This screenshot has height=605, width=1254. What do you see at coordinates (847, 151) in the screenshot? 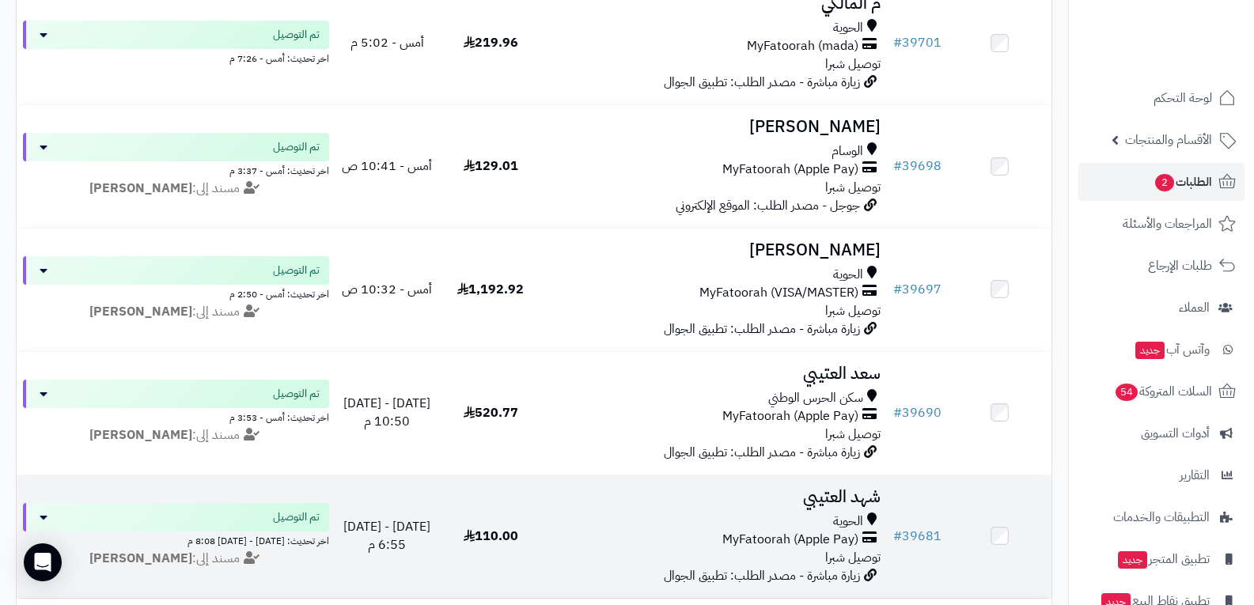
I see `span: الوسام` at bounding box center [847, 151].